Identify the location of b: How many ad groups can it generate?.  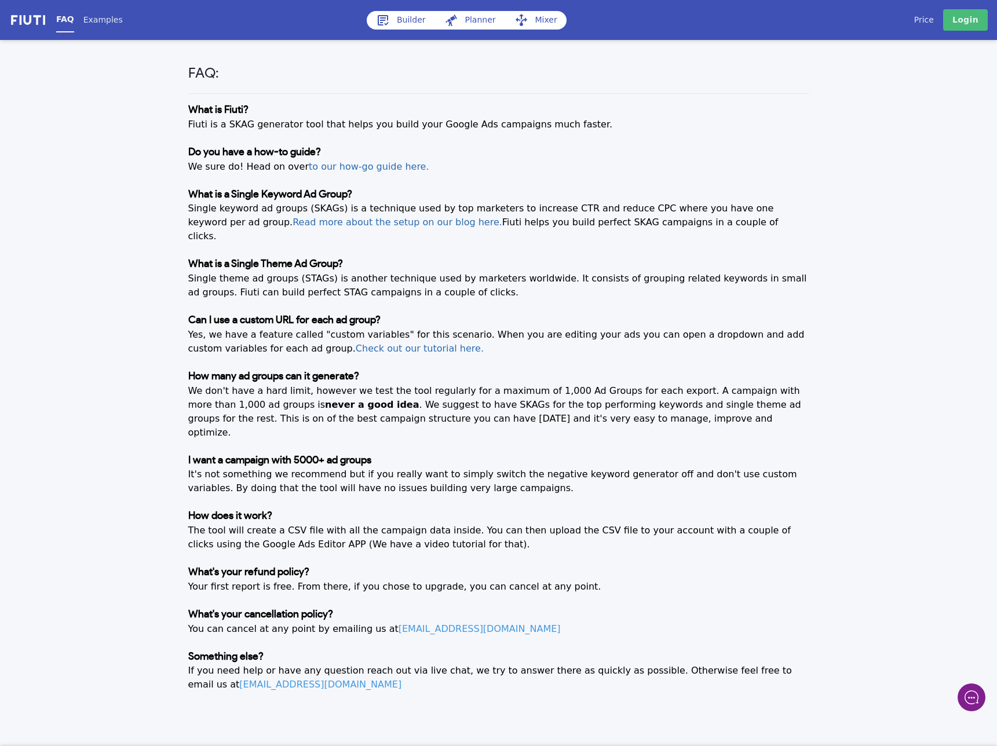
(273, 377).